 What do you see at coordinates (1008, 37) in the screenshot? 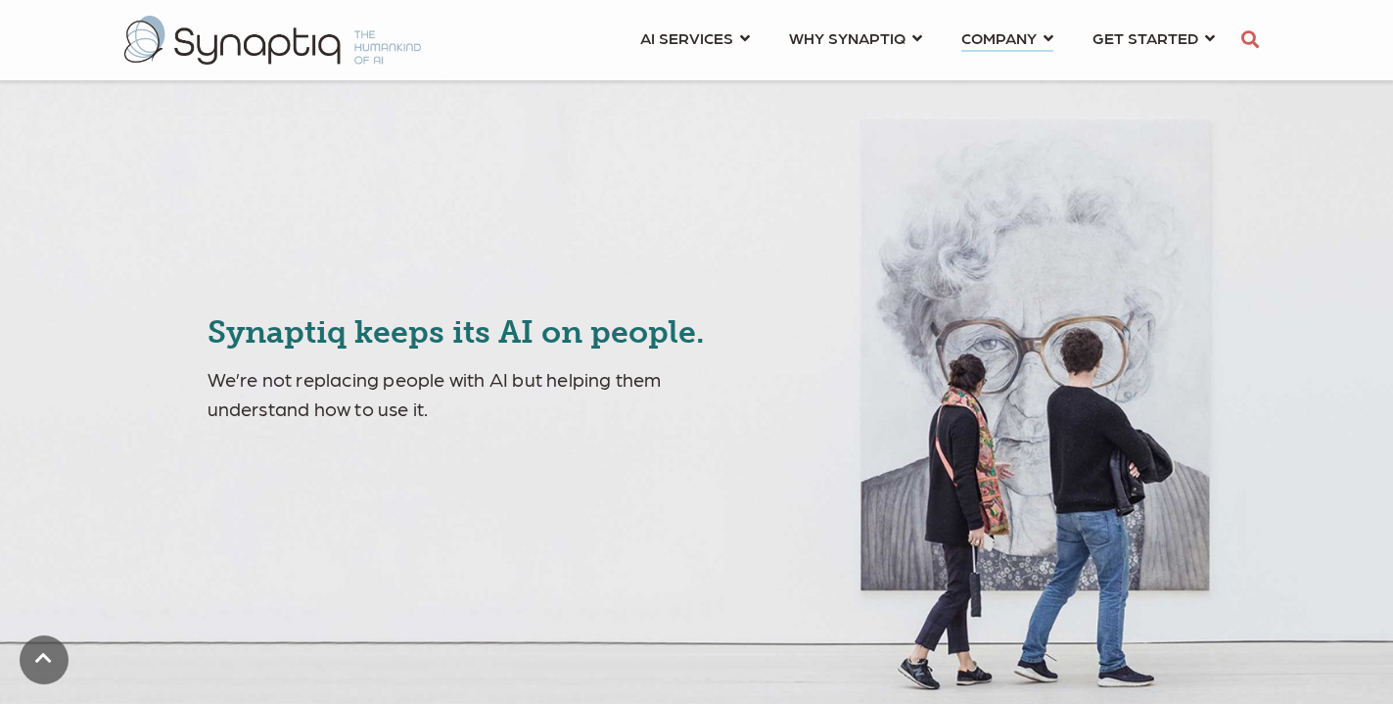
I see `a: COMPANY` at bounding box center [1008, 37].